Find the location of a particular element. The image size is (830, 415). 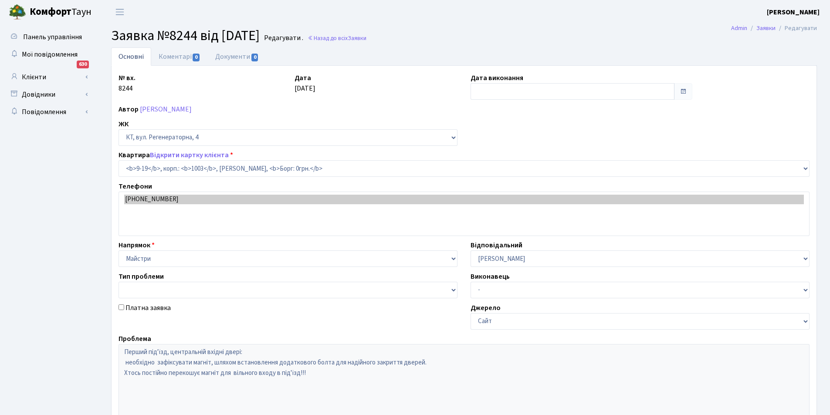

a: Відкрити картку клієнта is located at coordinates (189, 155).